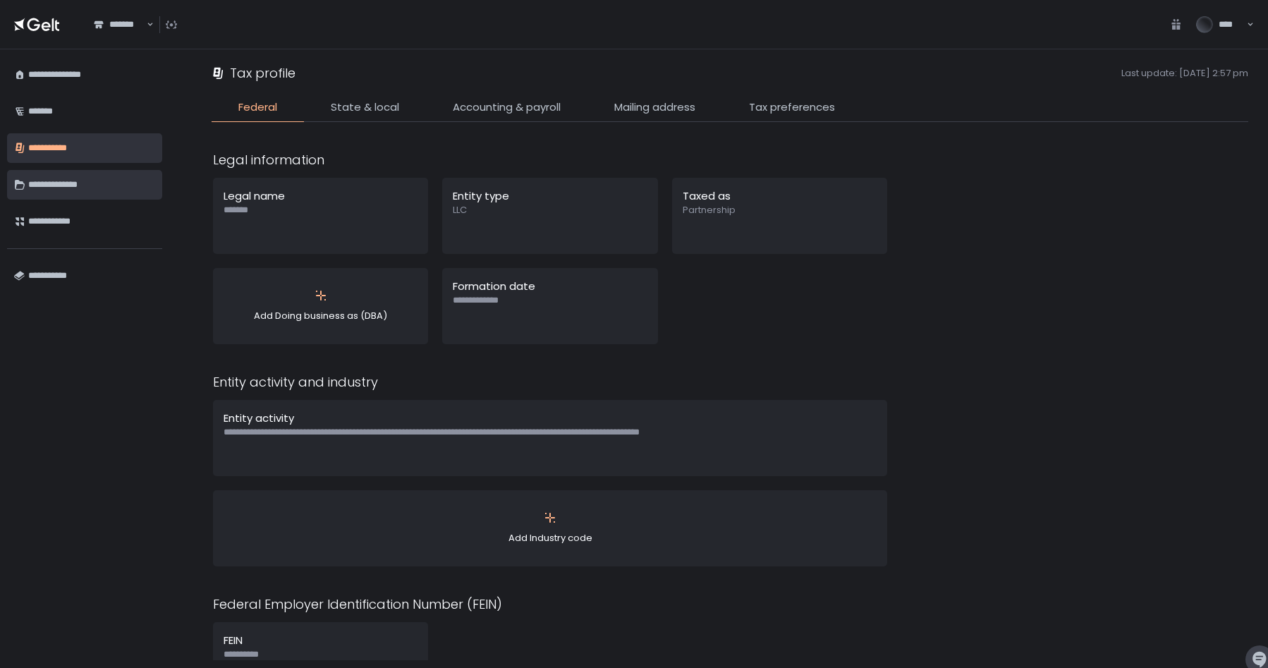 Image resolution: width=1268 pixels, height=668 pixels. Describe the element at coordinates (145, 25) in the screenshot. I see `input: Search for option` at that location.